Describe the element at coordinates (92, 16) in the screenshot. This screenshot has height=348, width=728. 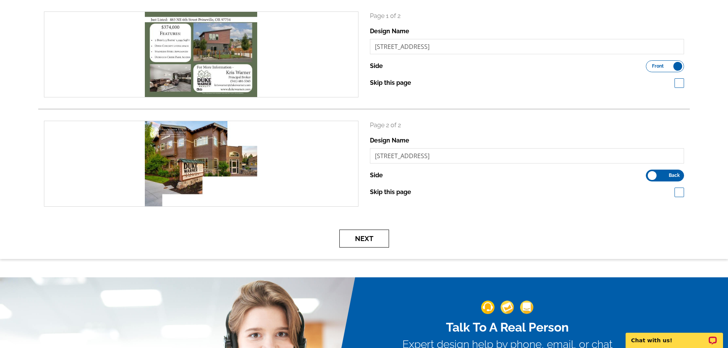
I see `button: Open LiveChat chat widget` at that location.